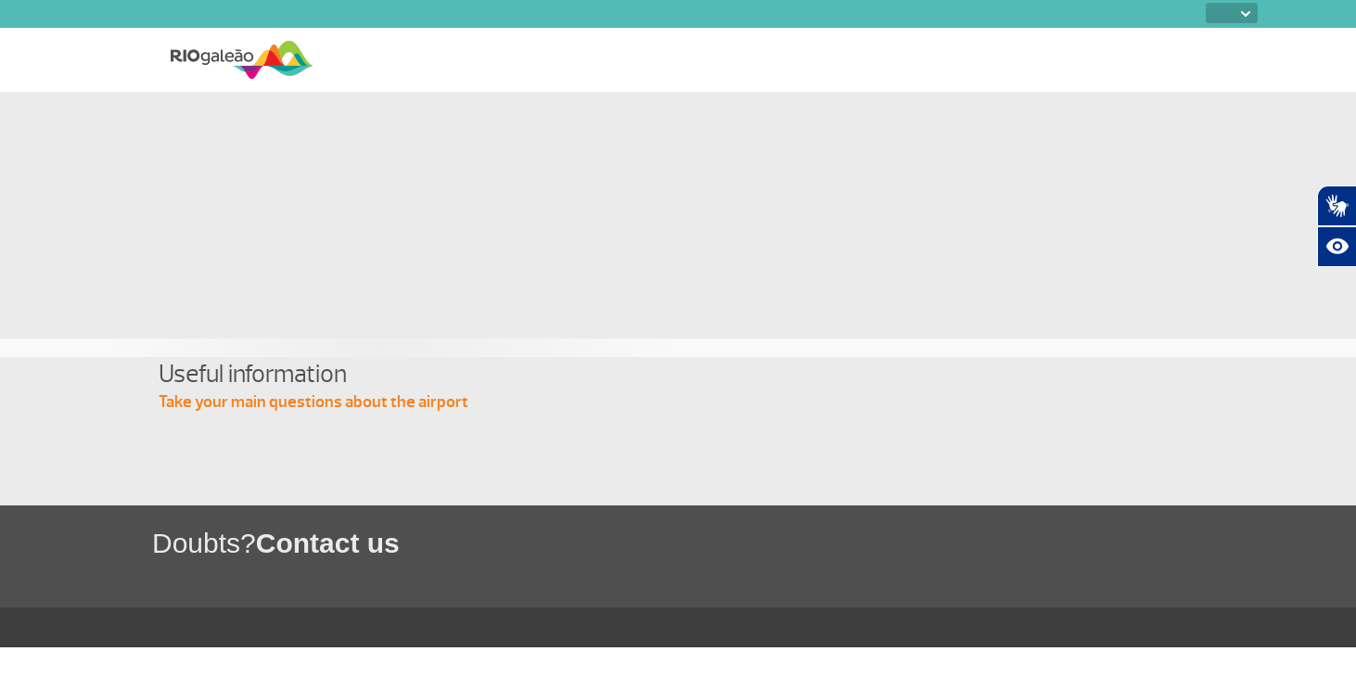 This screenshot has height=677, width=1356. Describe the element at coordinates (678, 403) in the screenshot. I see `p: Take your main questions about the airport` at that location.